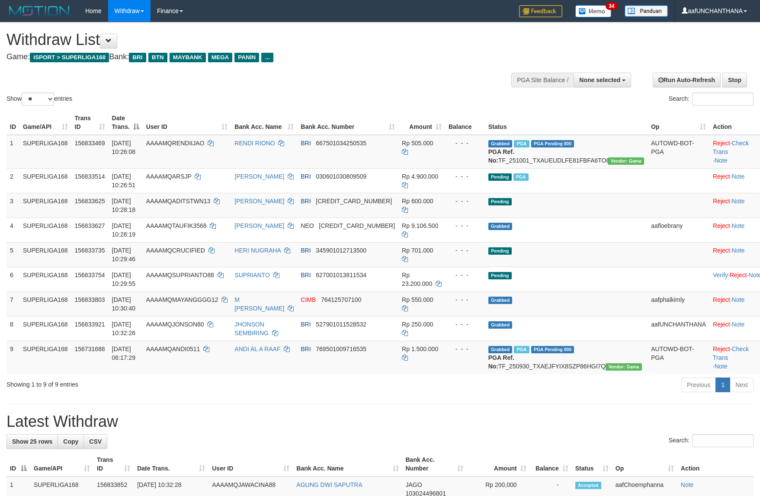  I want to click on th: User ID: activate to sort column ascending, so click(187, 122).